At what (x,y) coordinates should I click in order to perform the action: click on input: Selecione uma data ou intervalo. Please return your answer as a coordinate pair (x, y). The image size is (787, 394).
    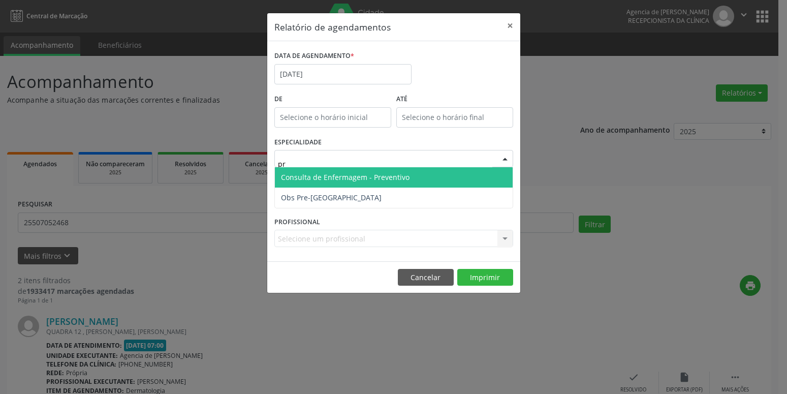
    Looking at the image, I should click on (343, 74).